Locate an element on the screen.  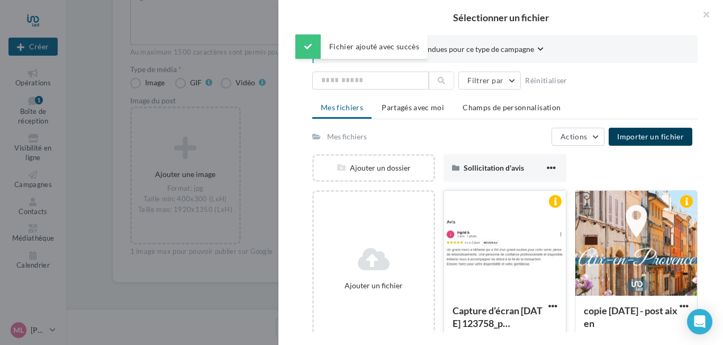
button: Filtrer par is located at coordinates (490, 80).